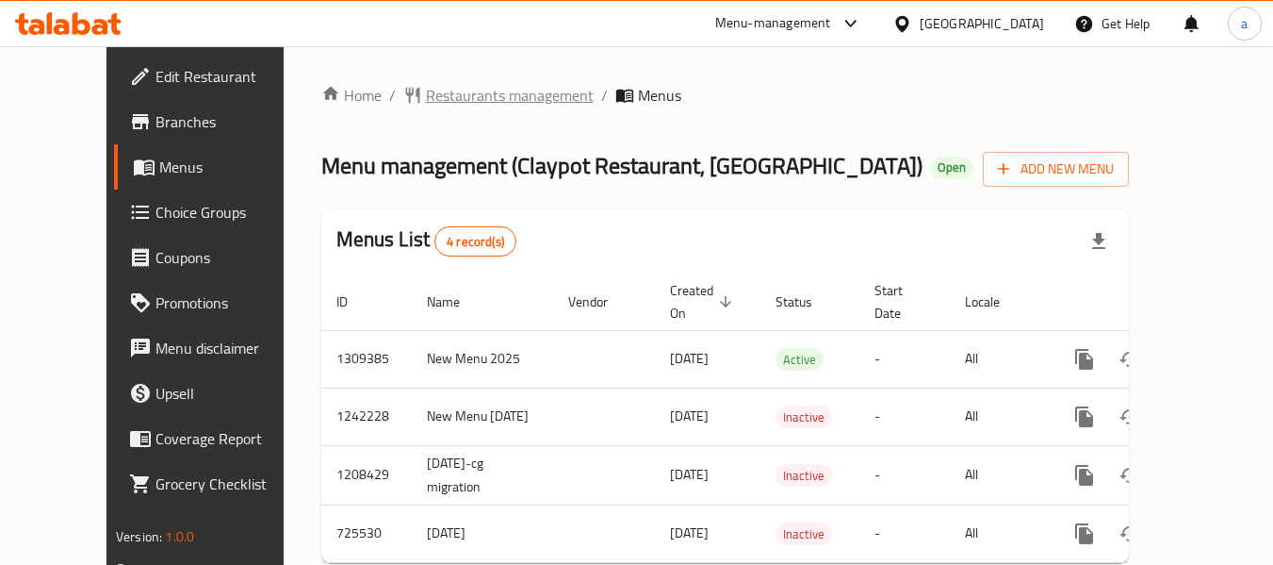 The width and height of the screenshot is (1273, 565). I want to click on span: Start Date, so click(901, 302).